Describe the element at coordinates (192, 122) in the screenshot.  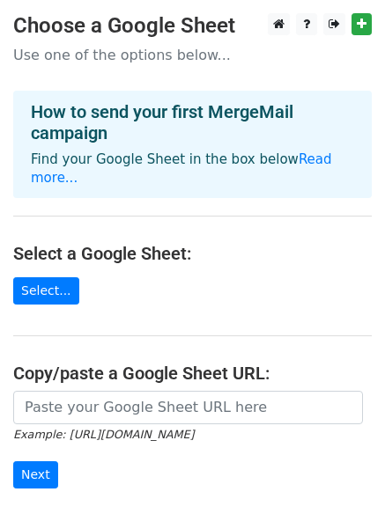
I see `h4: How to send your first MergeMail campaign` at that location.